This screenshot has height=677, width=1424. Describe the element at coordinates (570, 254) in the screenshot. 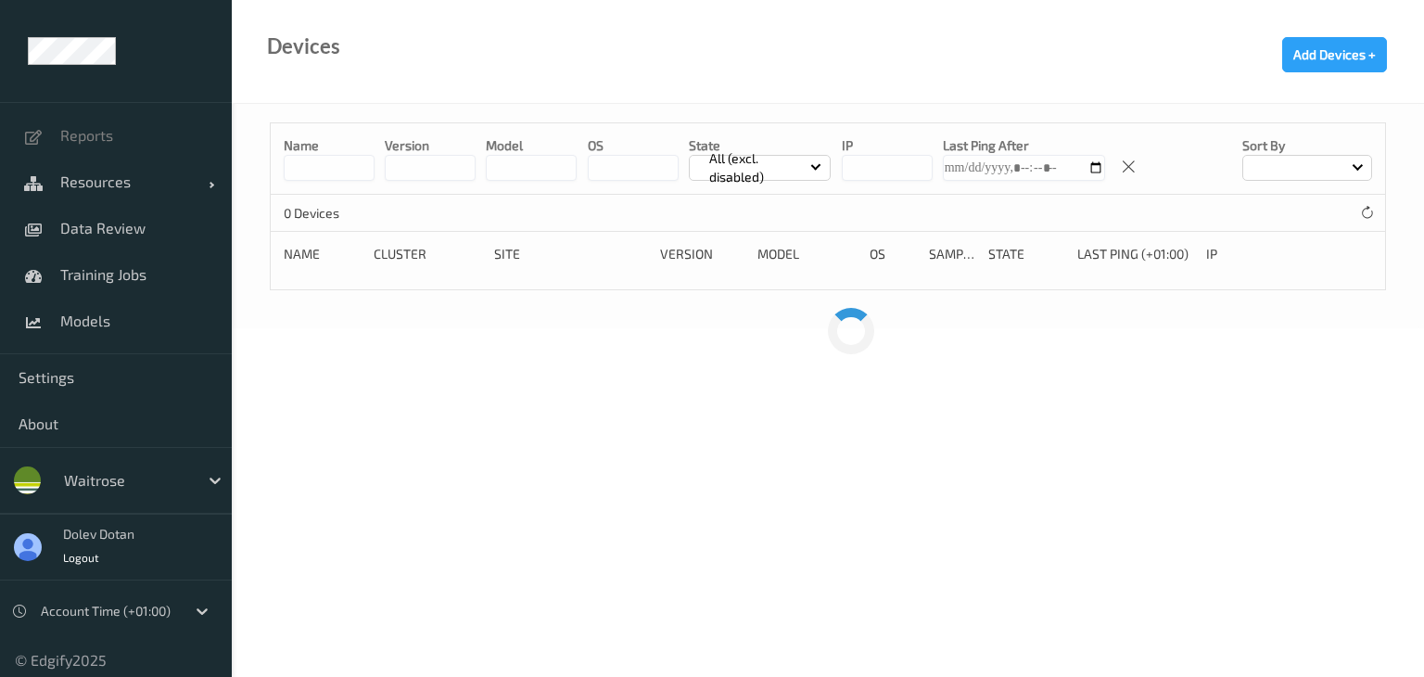

I see `div: Site` at that location.